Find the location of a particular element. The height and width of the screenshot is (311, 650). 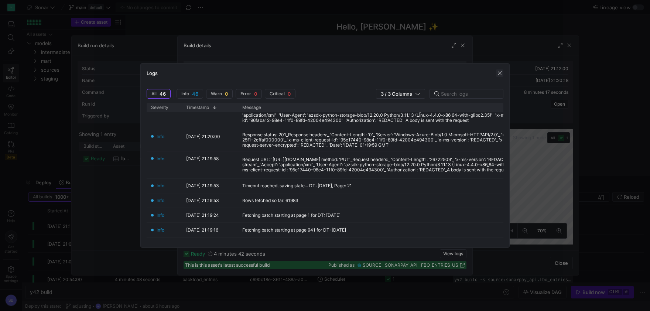

button: All46 is located at coordinates (158, 94).